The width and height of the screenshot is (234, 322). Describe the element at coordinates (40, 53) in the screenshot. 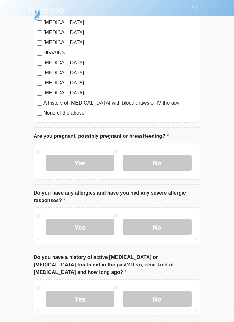

I see `input: HIV/AIDS` at that location.